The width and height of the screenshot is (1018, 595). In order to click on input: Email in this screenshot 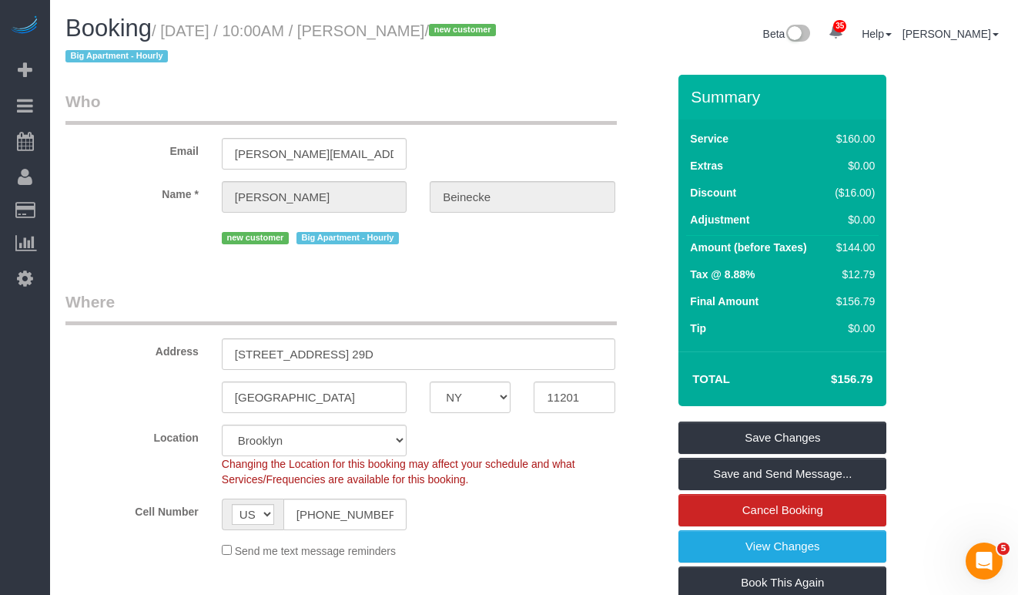, I will do `click(314, 153)`.